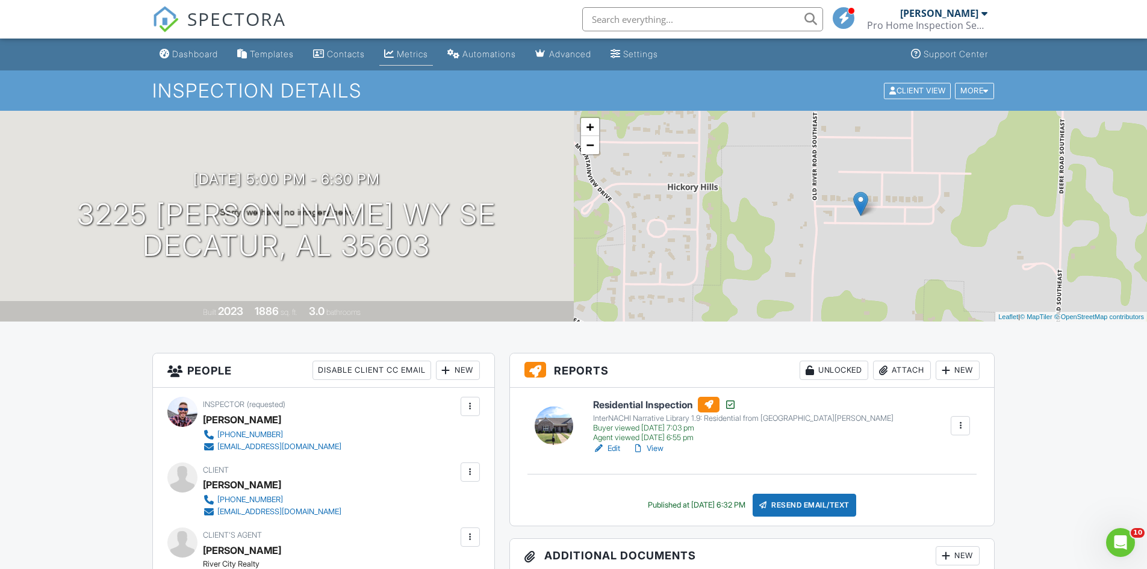 This screenshot has height=569, width=1147. I want to click on a: Zoom in, so click(590, 127).